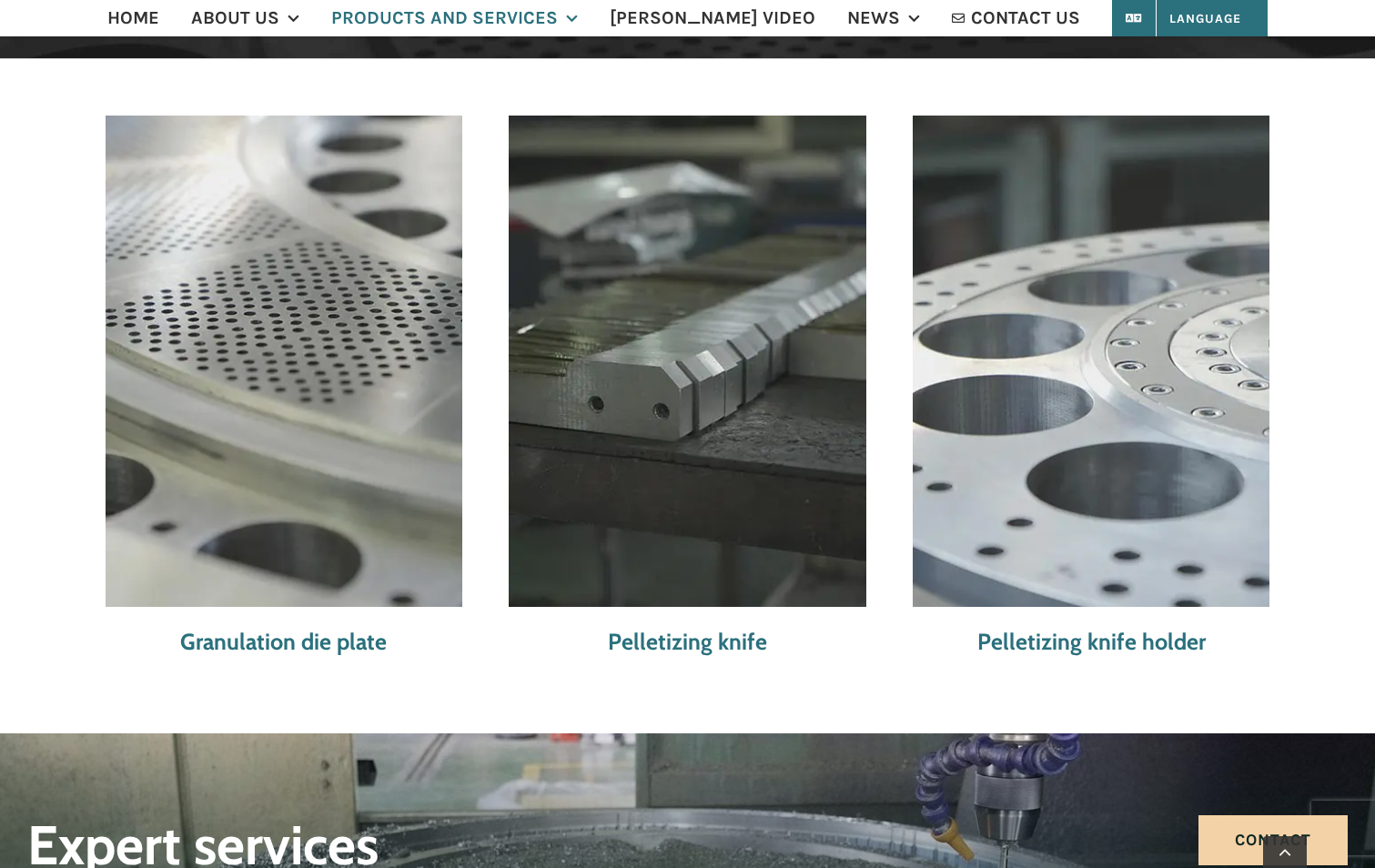 Image resolution: width=1375 pixels, height=868 pixels. Describe the element at coordinates (283, 642) in the screenshot. I see `a: Granulation die plate` at that location.